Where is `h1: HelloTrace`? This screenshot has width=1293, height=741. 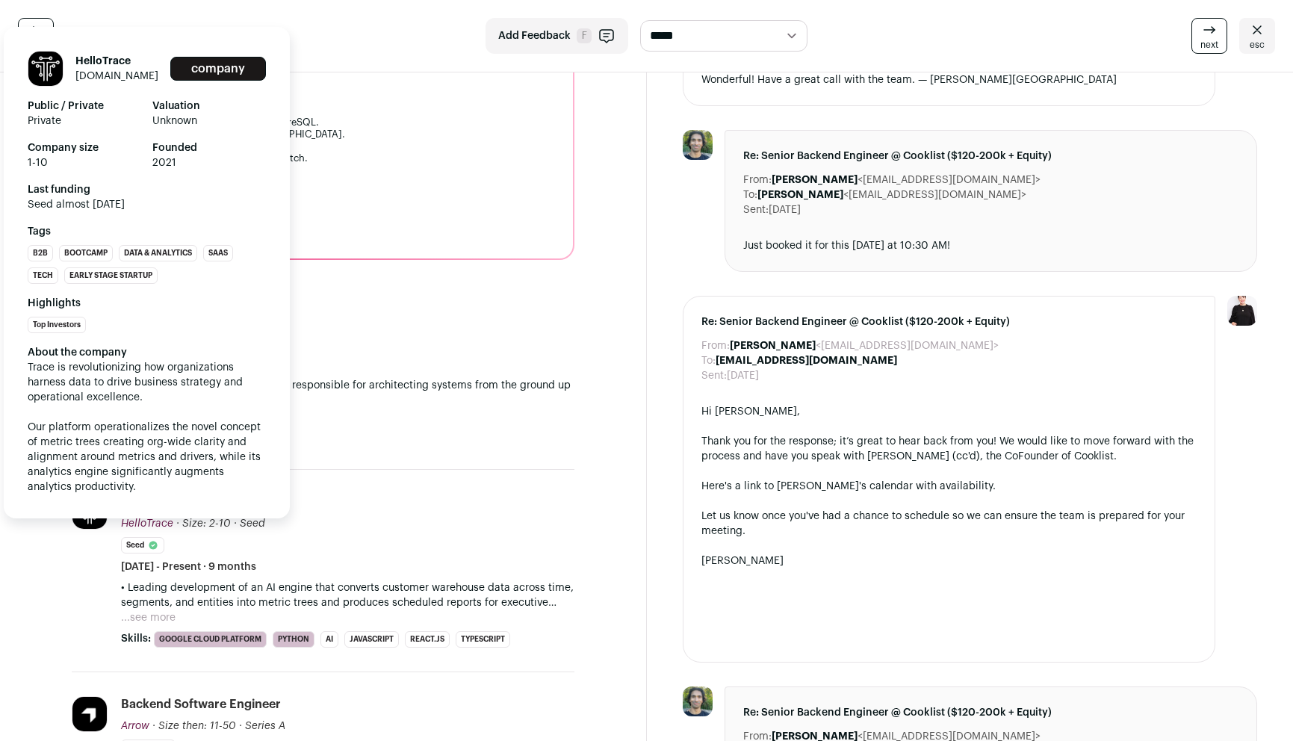 h1: HelloTrace is located at coordinates (116, 61).